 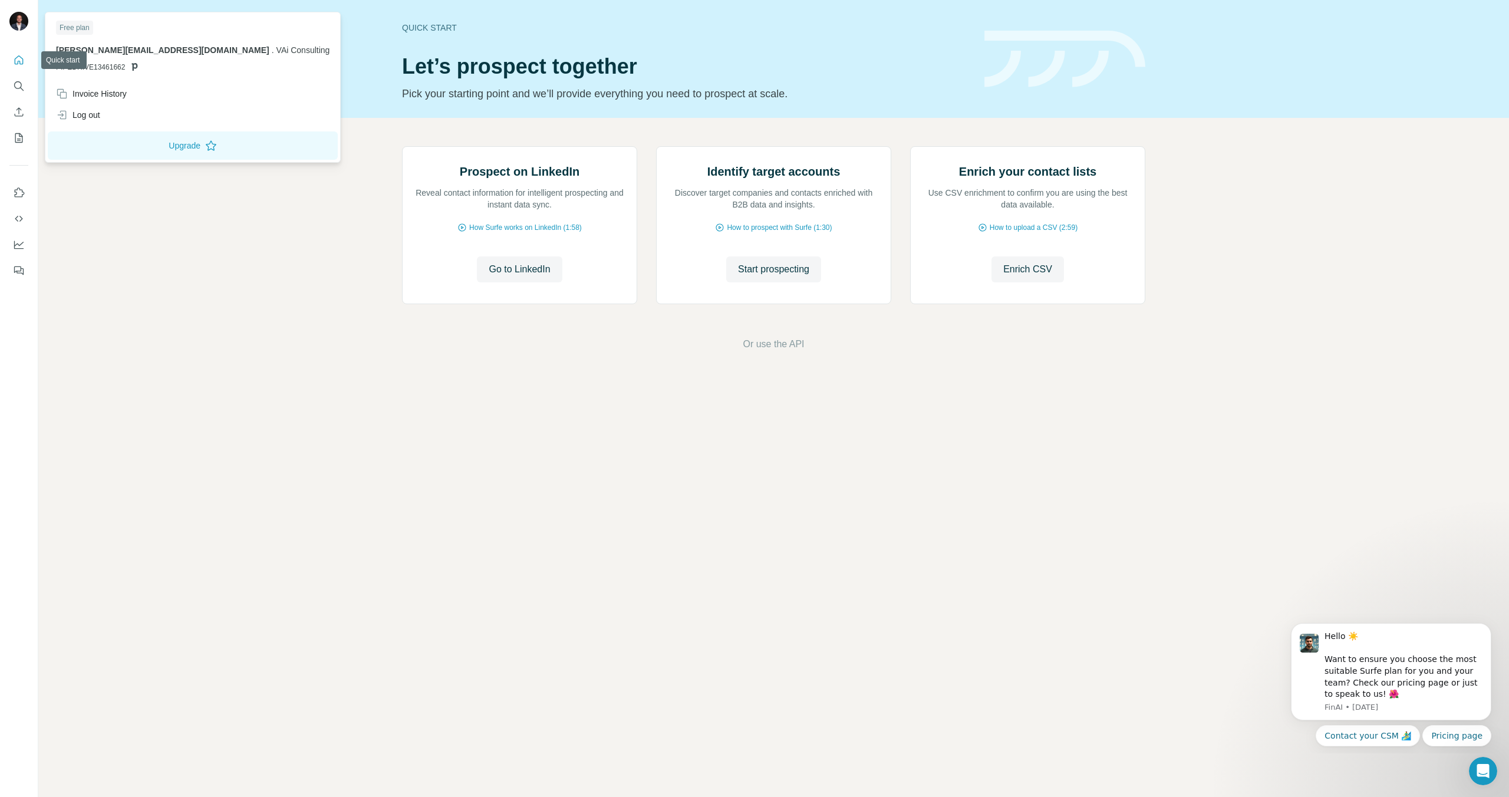 What do you see at coordinates (130, 95) in the screenshot?
I see `p: Message from FinAI, sent 1w ago` at bounding box center [130, 95].